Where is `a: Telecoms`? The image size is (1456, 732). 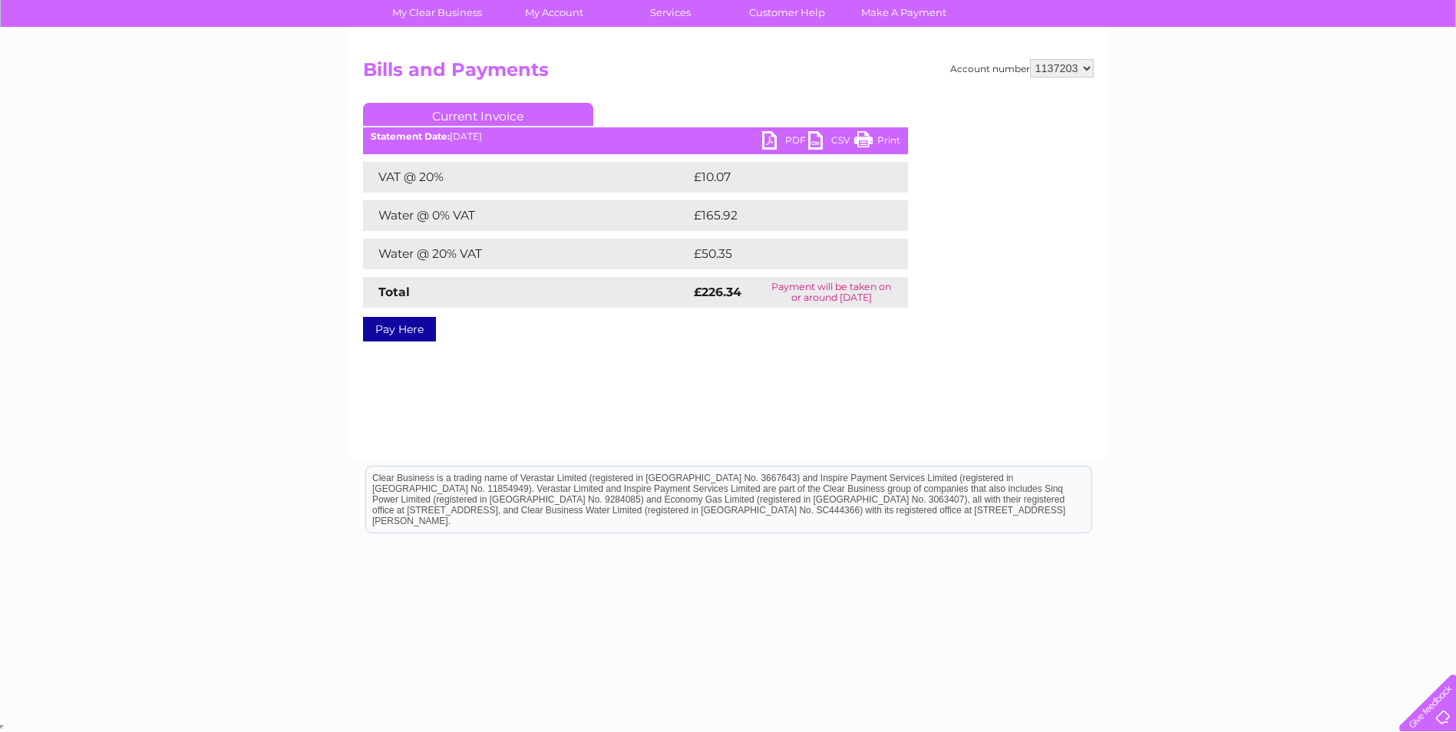 a: Telecoms is located at coordinates (1290, 71).